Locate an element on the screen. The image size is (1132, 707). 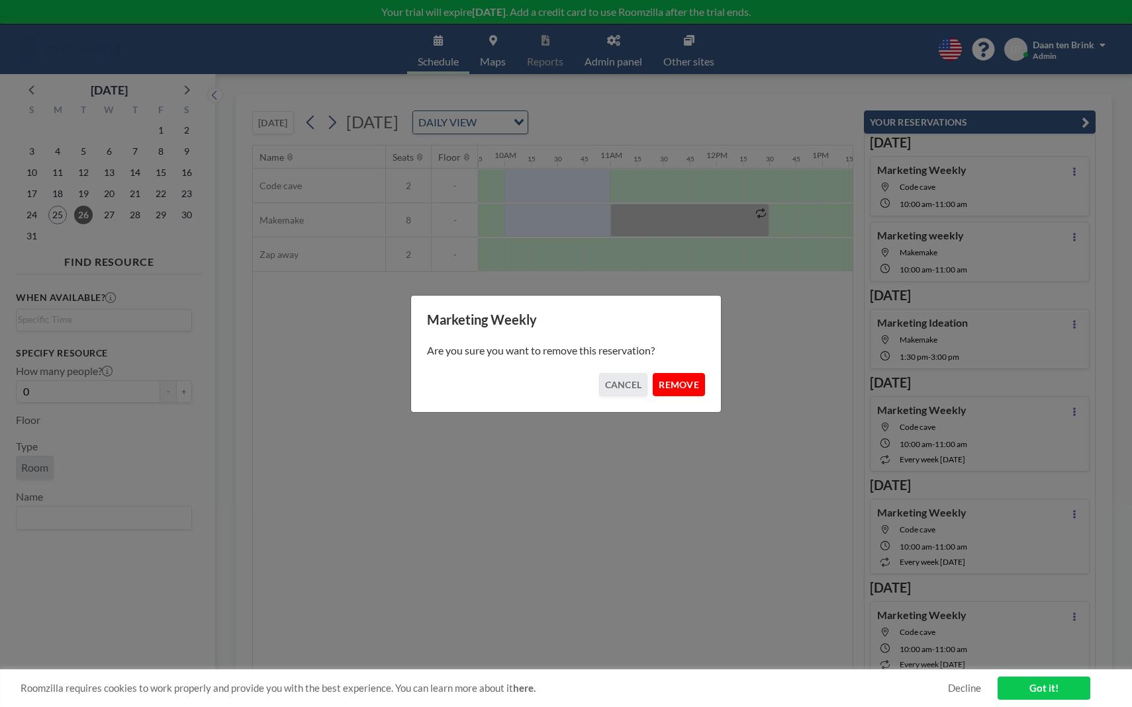
a: Got it! is located at coordinates (1044, 688).